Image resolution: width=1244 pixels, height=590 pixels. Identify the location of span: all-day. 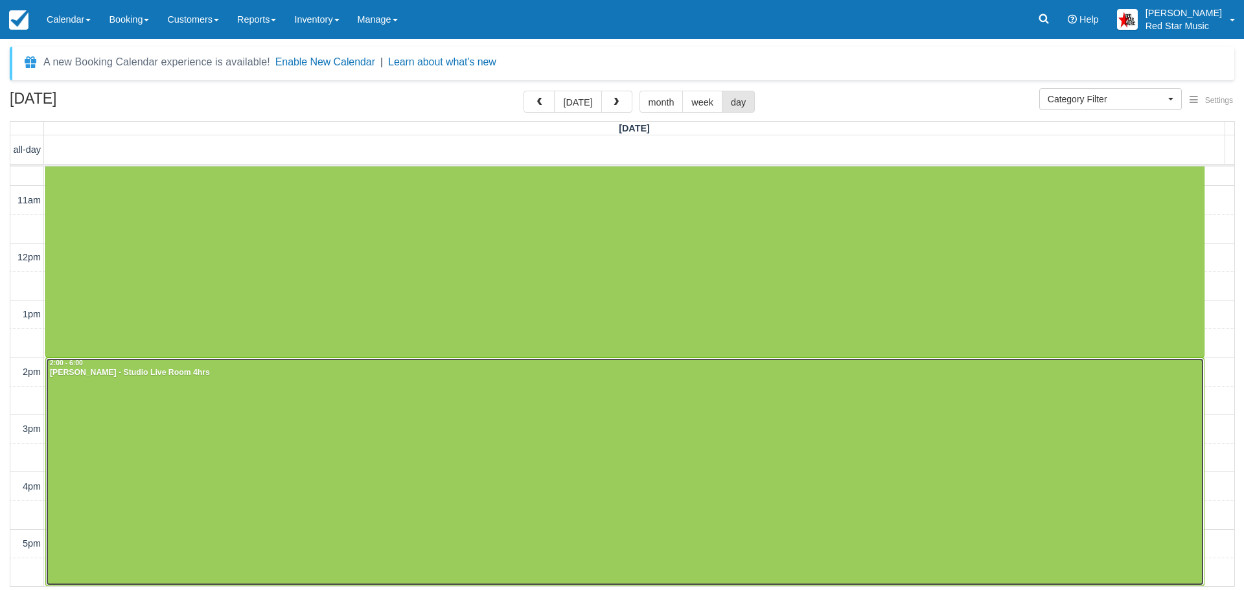
(27, 150).